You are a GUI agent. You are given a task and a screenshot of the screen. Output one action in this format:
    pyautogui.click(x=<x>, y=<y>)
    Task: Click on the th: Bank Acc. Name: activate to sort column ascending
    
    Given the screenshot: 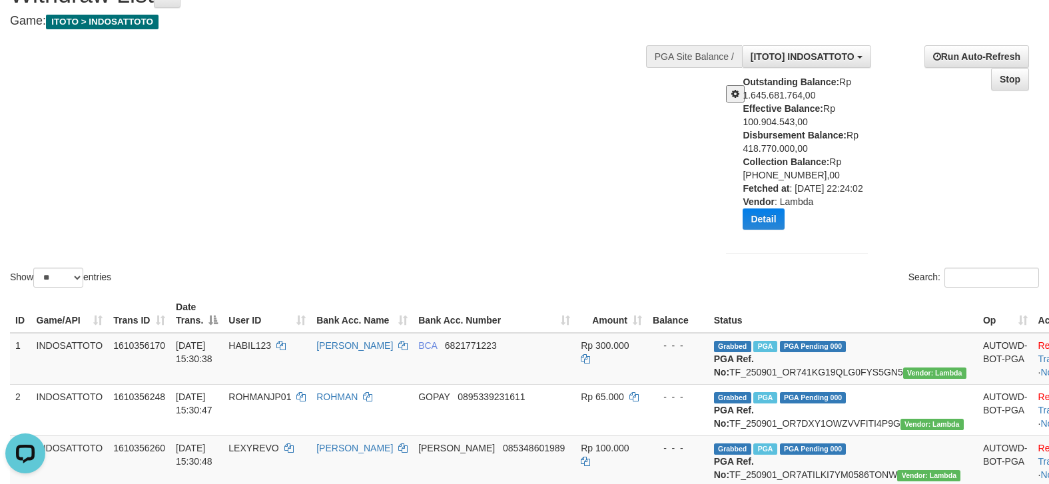 What is the action you would take?
    pyautogui.click(x=362, y=314)
    